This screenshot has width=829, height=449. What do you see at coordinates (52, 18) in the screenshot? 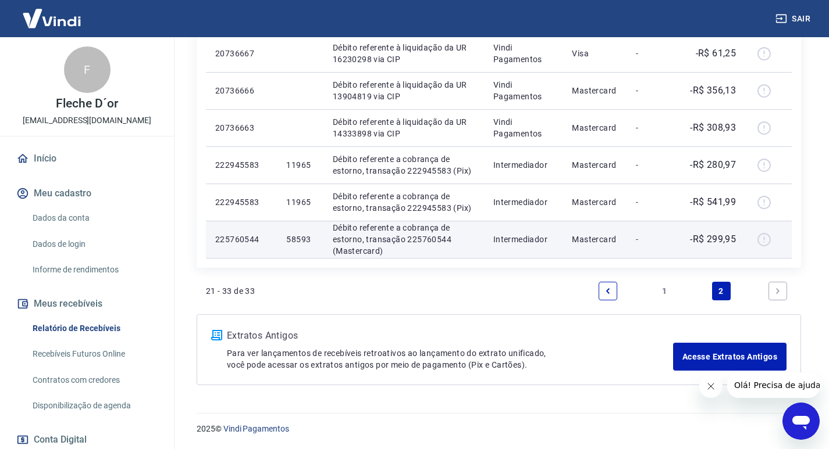
I see `img: Vindi` at bounding box center [52, 18].